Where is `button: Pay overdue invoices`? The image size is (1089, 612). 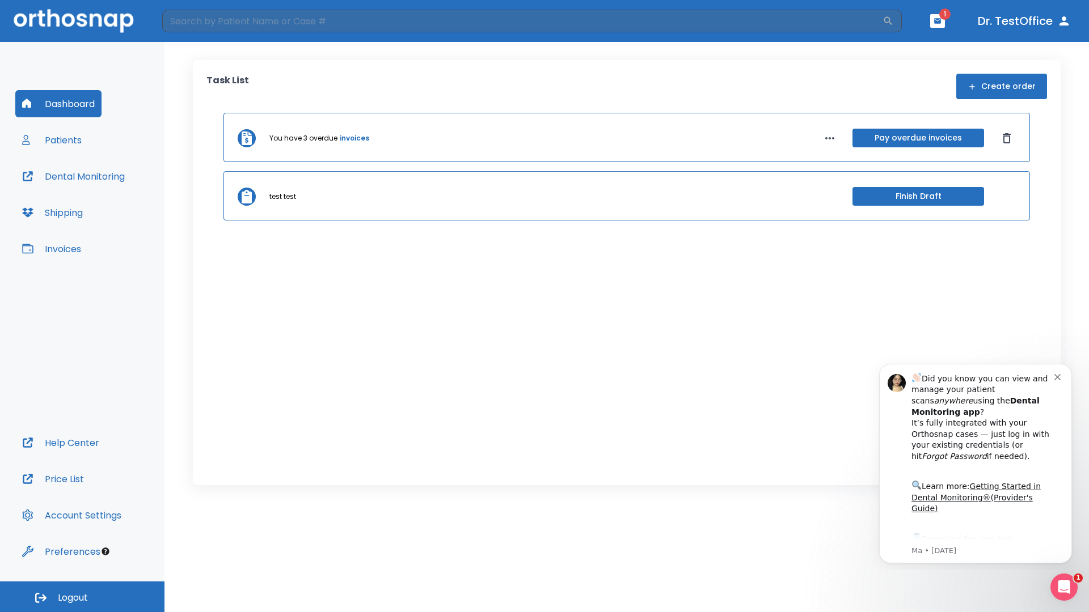 button: Pay overdue invoices is located at coordinates (918, 138).